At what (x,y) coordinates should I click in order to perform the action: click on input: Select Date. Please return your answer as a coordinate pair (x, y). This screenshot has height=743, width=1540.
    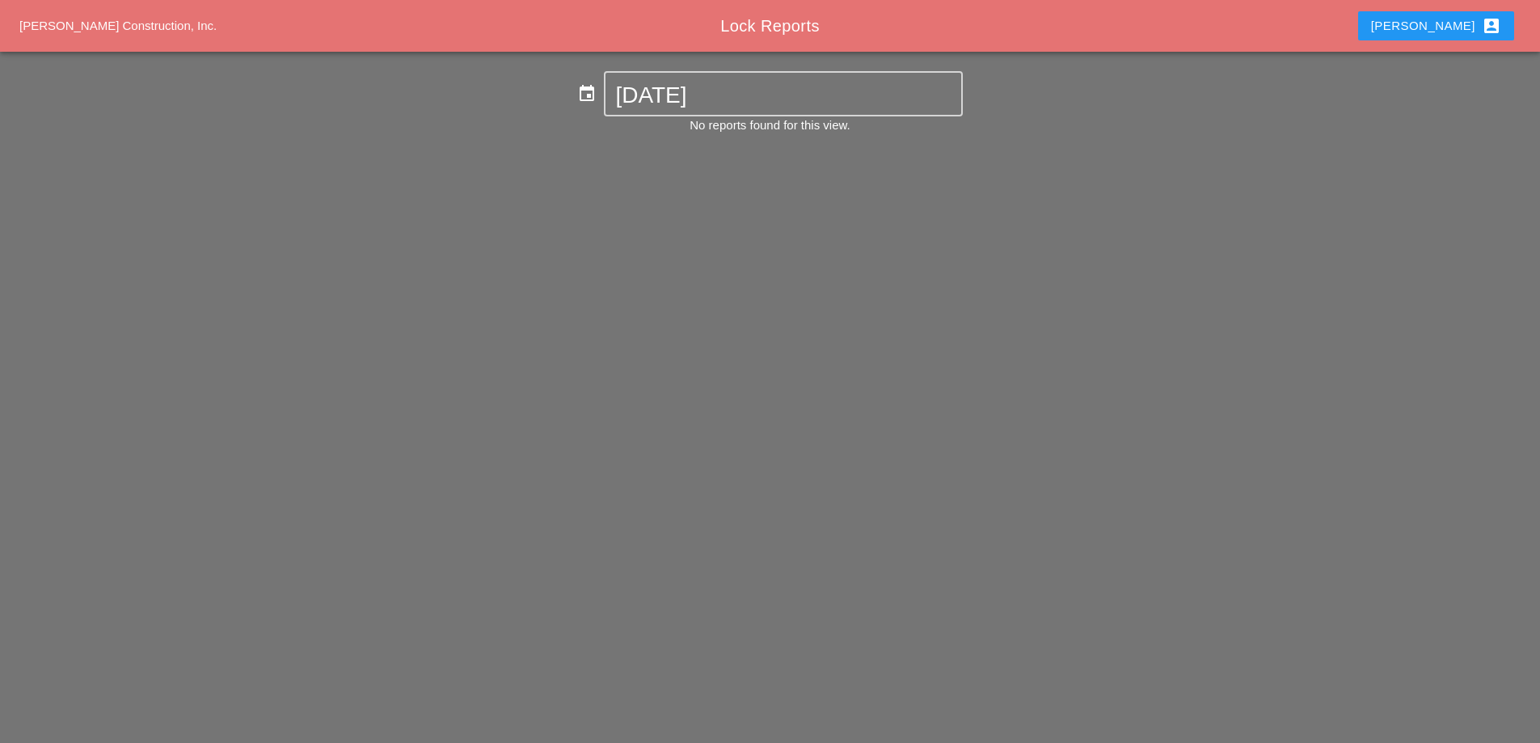
    Looking at the image, I should click on (782, 95).